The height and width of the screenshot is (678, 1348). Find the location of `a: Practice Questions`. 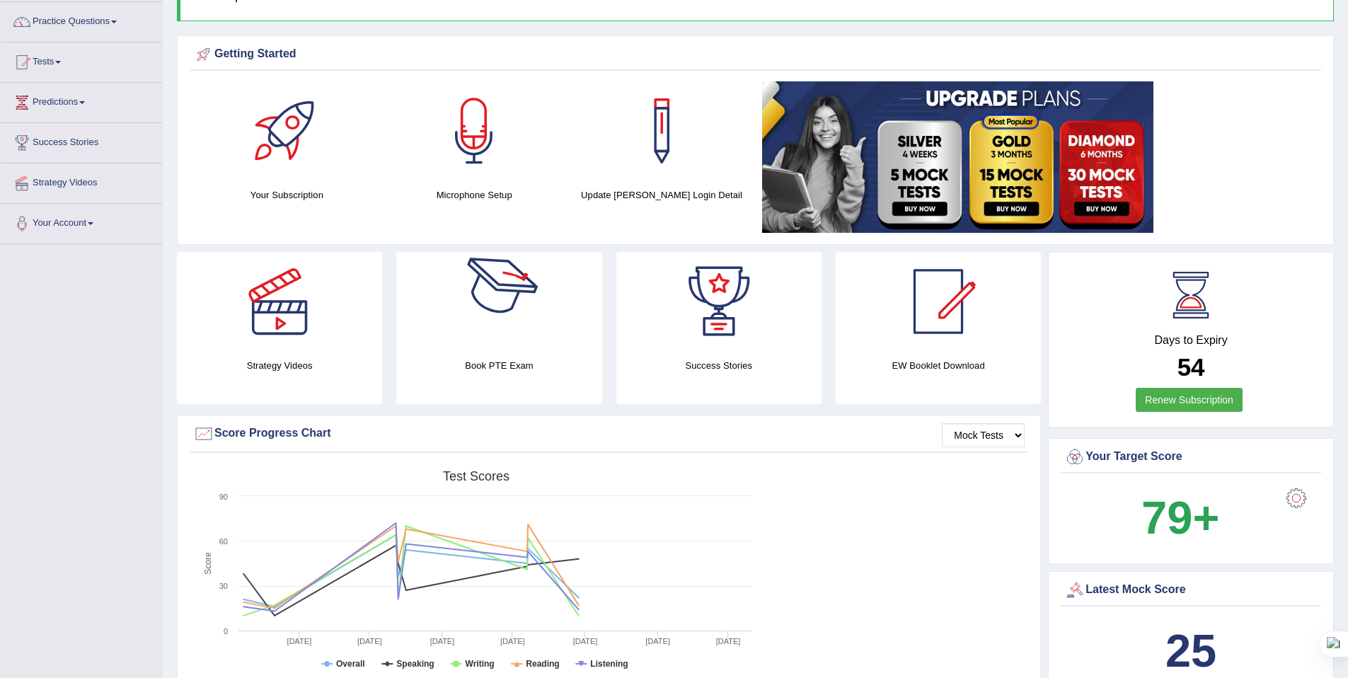

a: Practice Questions is located at coordinates (81, 20).